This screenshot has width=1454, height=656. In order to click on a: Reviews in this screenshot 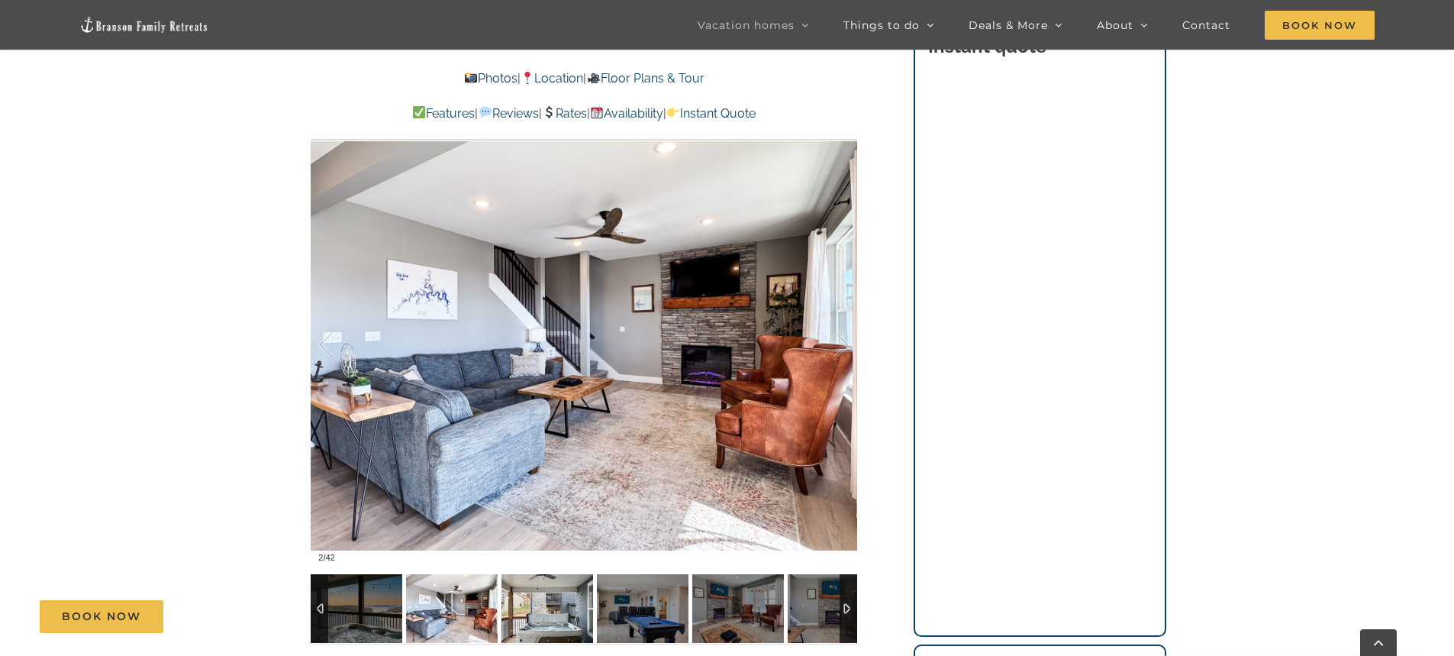, I will do `click(507, 113)`.